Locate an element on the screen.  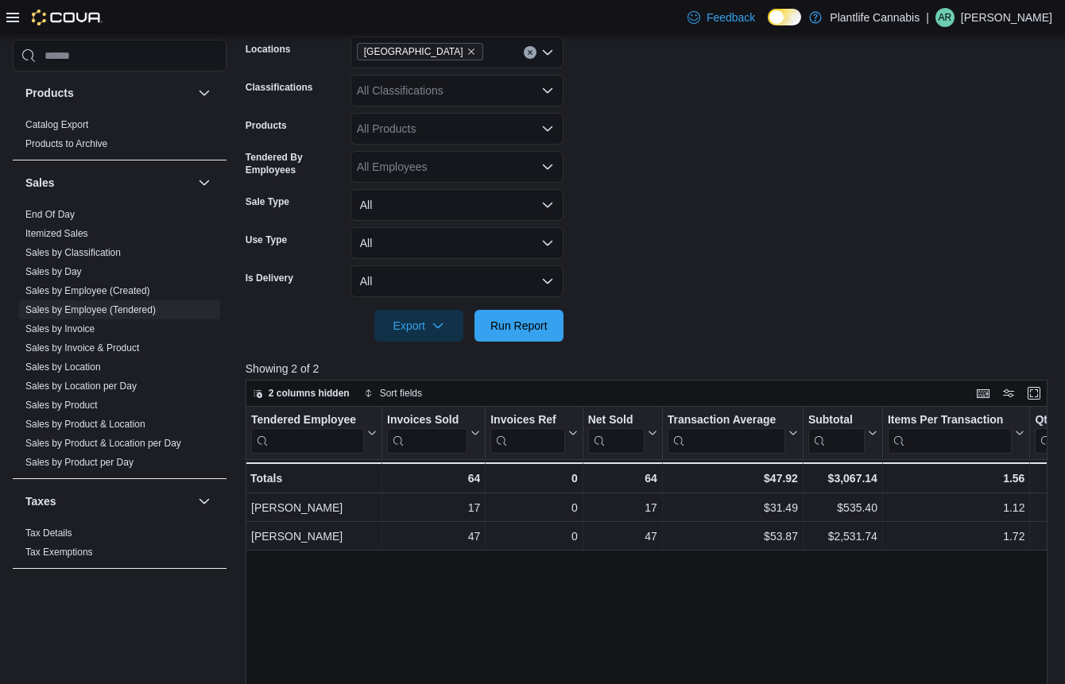
span: Export is located at coordinates (419, 326).